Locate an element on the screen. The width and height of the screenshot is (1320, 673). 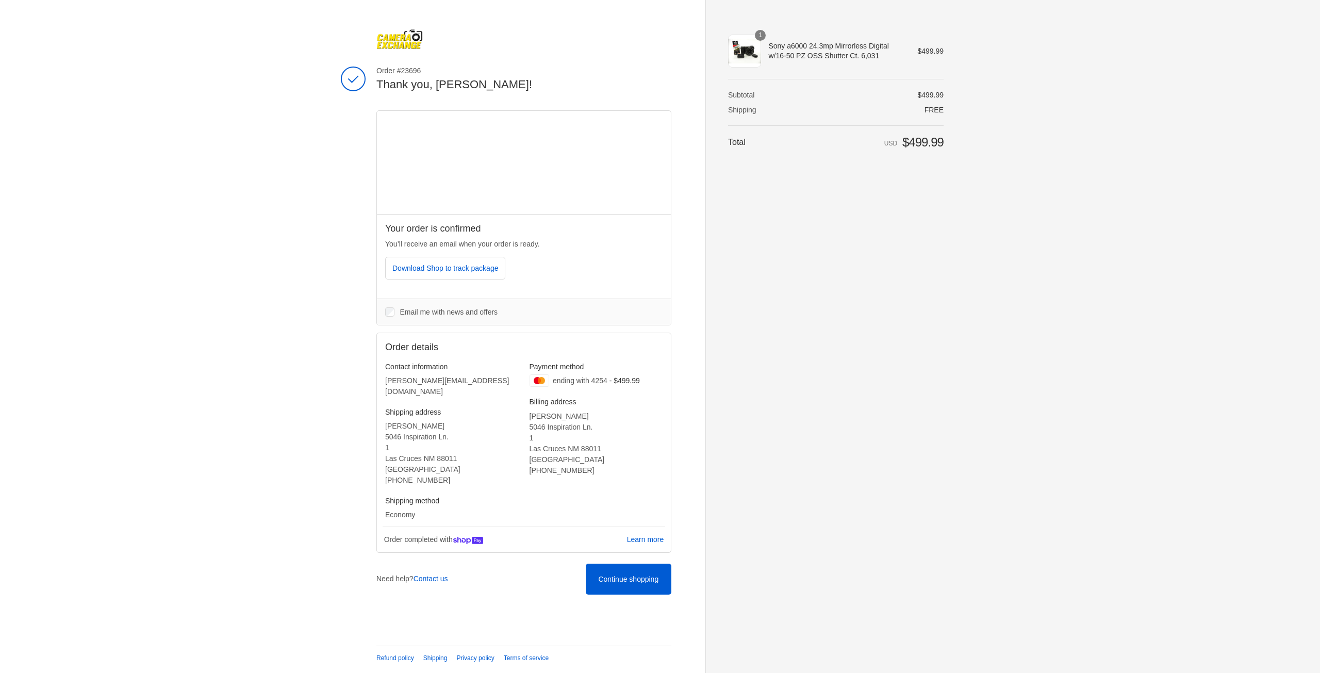
span: Order #23696 is located at coordinates (524, 71).